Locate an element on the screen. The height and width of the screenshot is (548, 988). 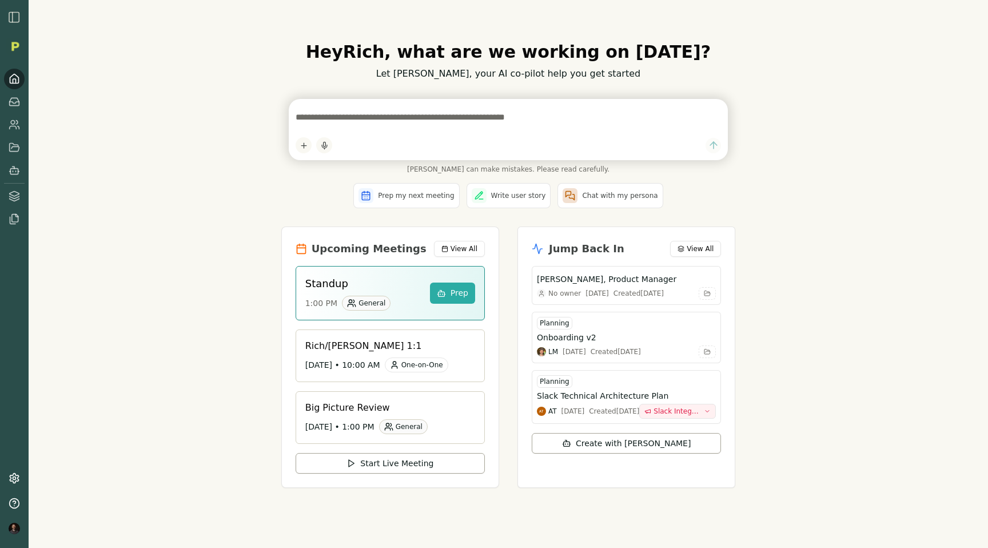
img: Adam Tucker is located at coordinates (541, 411).